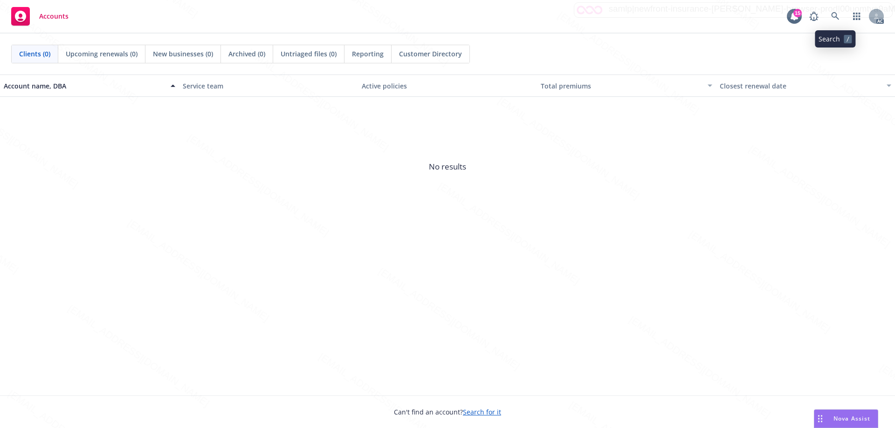 The image size is (895, 428). Describe the element at coordinates (813, 16) in the screenshot. I see `a: Report a Bug` at that location.